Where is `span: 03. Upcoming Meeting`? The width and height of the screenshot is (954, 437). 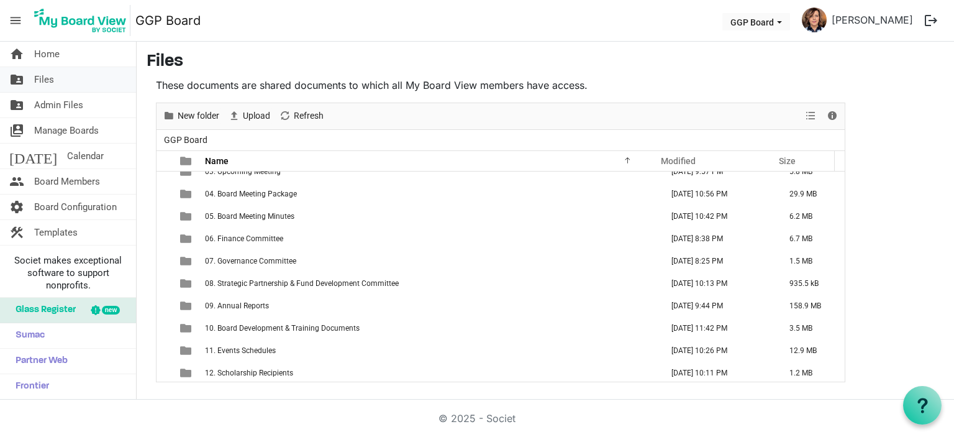 span: 03. Upcoming Meeting is located at coordinates (243, 172).